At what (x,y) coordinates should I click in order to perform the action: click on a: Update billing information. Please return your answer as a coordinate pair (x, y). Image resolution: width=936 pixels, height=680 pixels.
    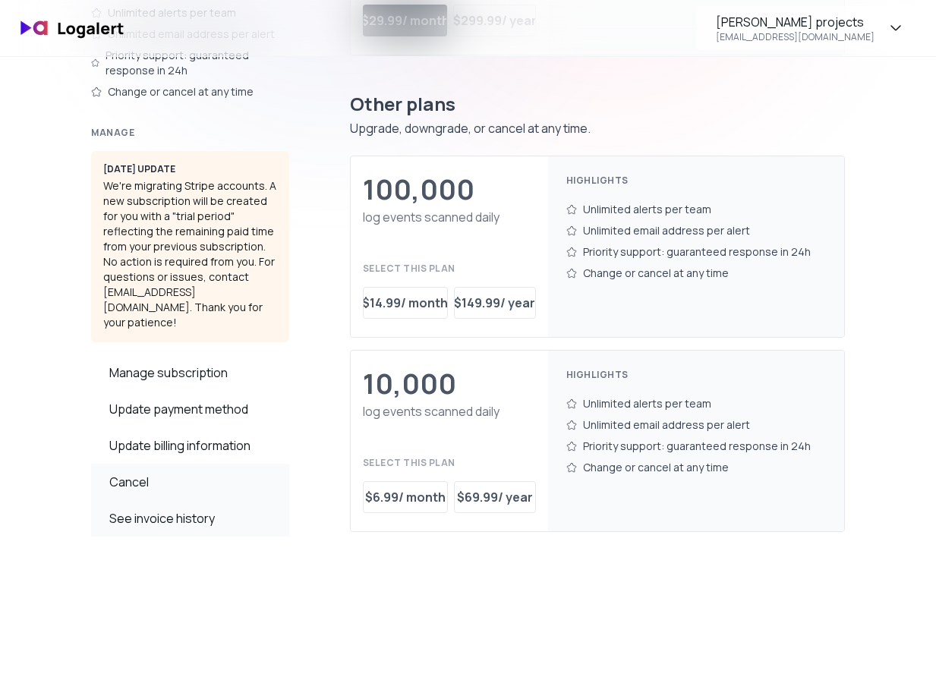
    Looking at the image, I should click on (190, 446).